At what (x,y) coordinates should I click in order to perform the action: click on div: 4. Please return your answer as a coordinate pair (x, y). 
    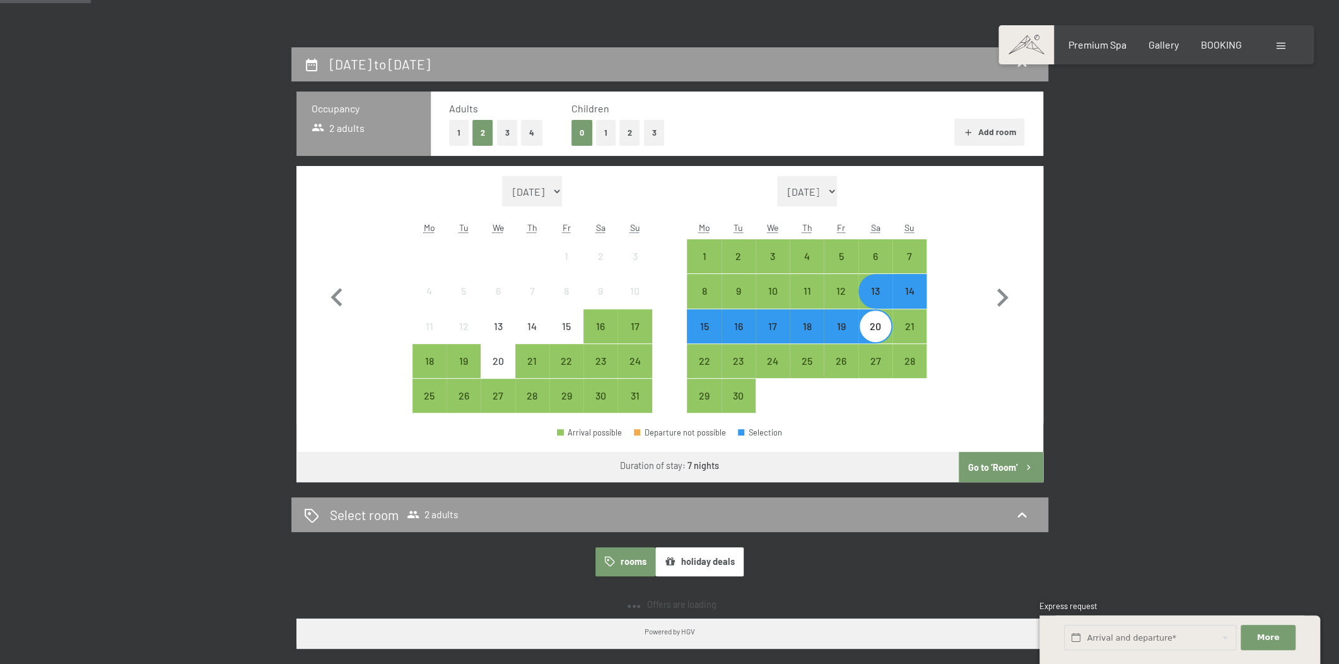
    Looking at the image, I should click on (430, 302).